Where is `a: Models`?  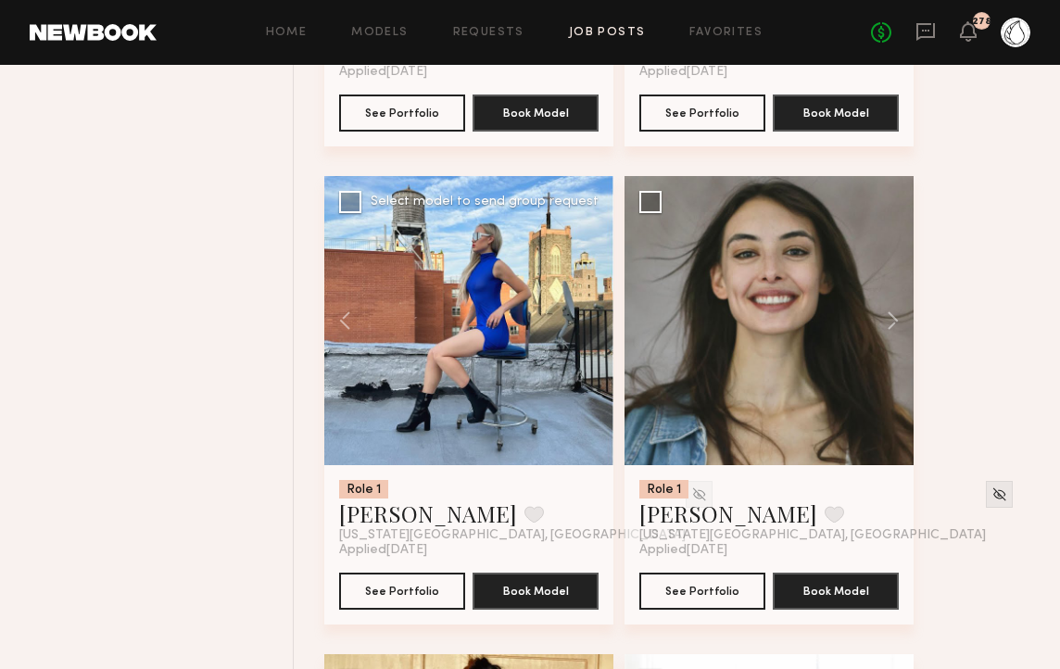 a: Models is located at coordinates (379, 32).